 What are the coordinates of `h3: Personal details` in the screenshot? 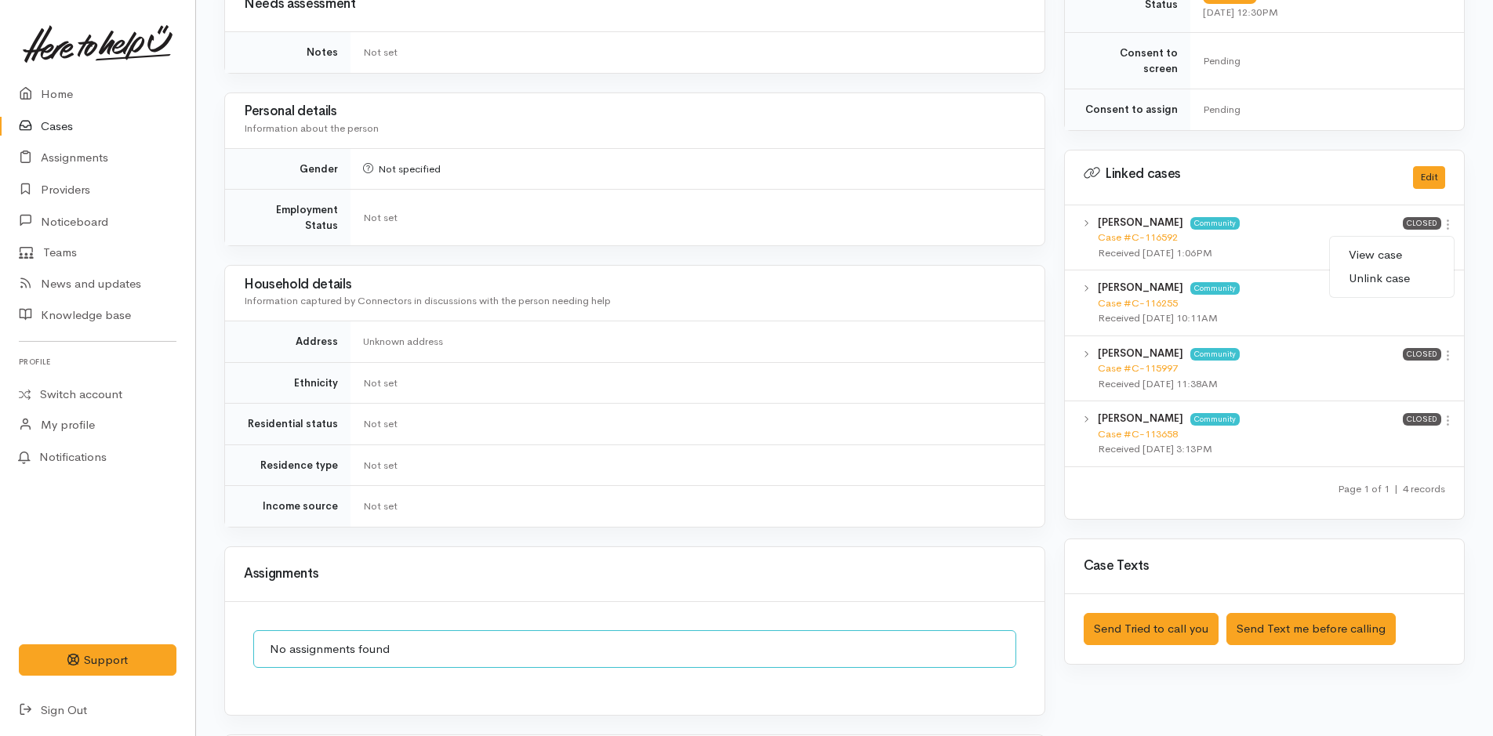 It's located at (634, 111).